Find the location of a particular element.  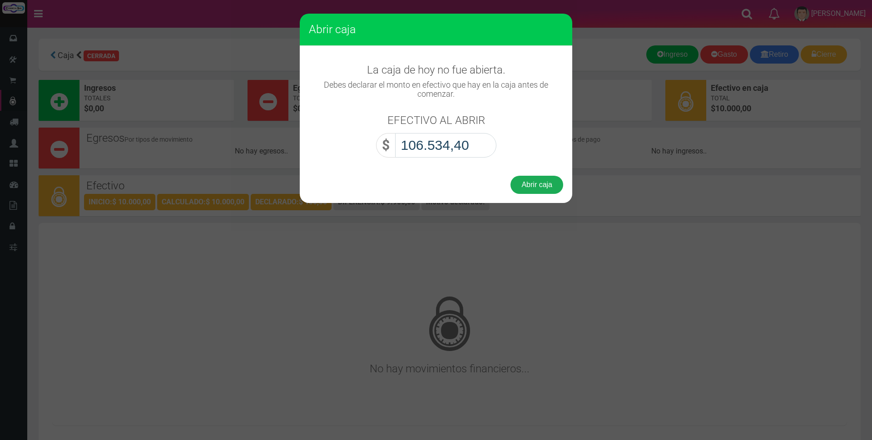

h3: La caja de hoy no fue abierta. is located at coordinates (436, 70).